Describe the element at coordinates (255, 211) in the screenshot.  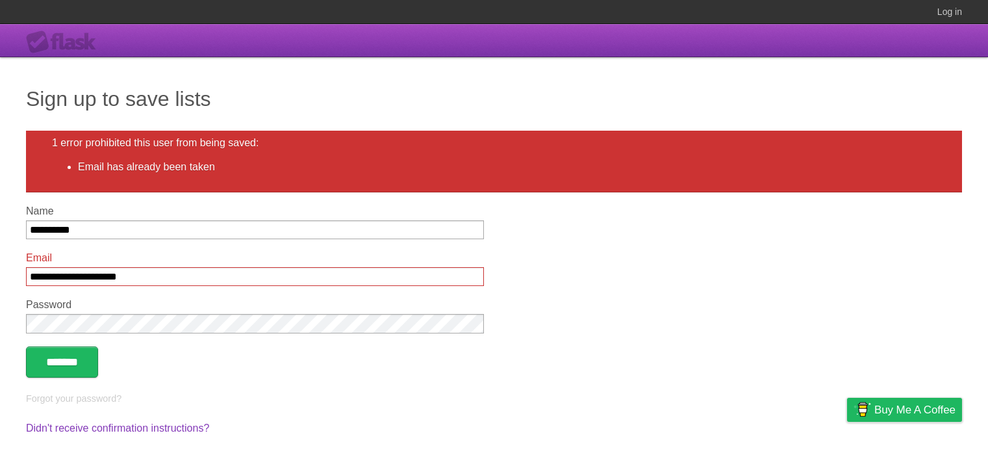
I see `label: Name` at that location.